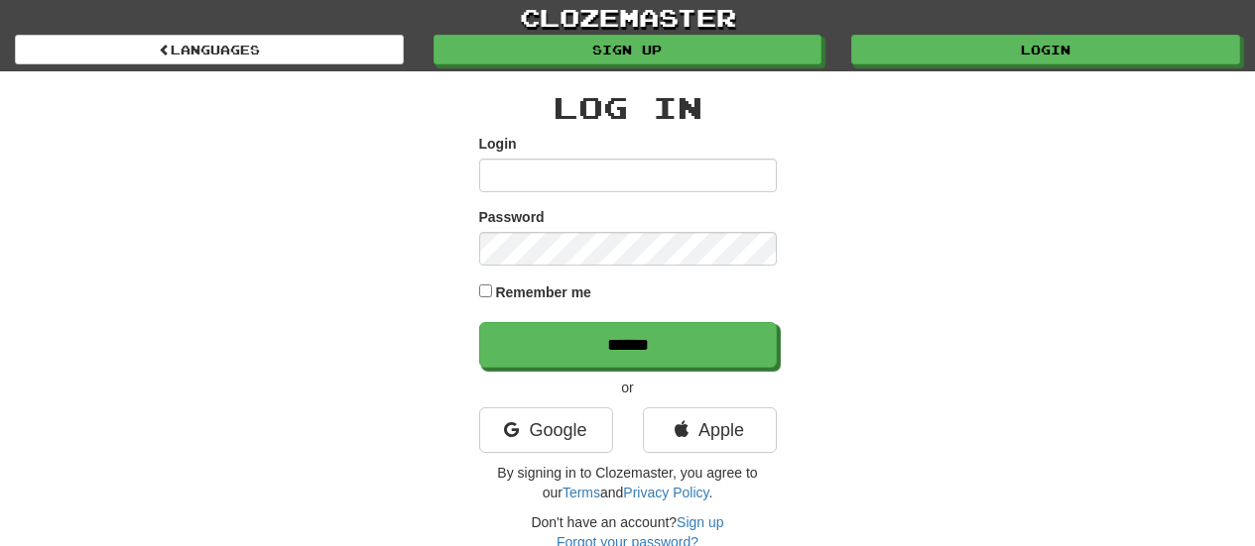  I want to click on label: Remember me, so click(543, 293).